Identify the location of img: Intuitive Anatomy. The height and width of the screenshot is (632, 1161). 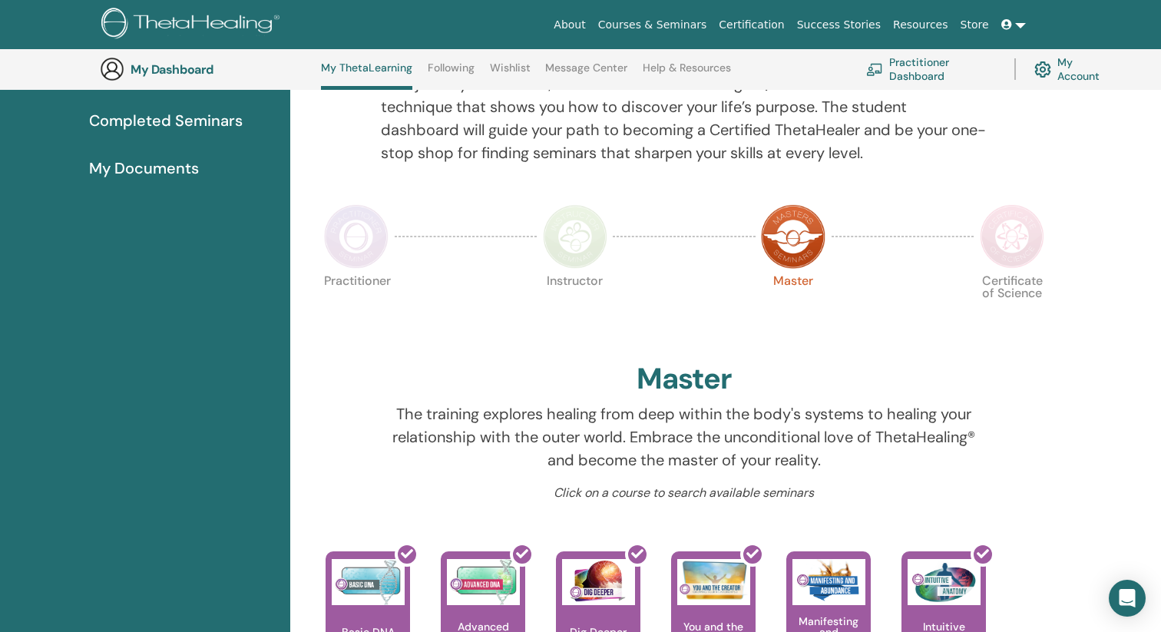
(944, 582).